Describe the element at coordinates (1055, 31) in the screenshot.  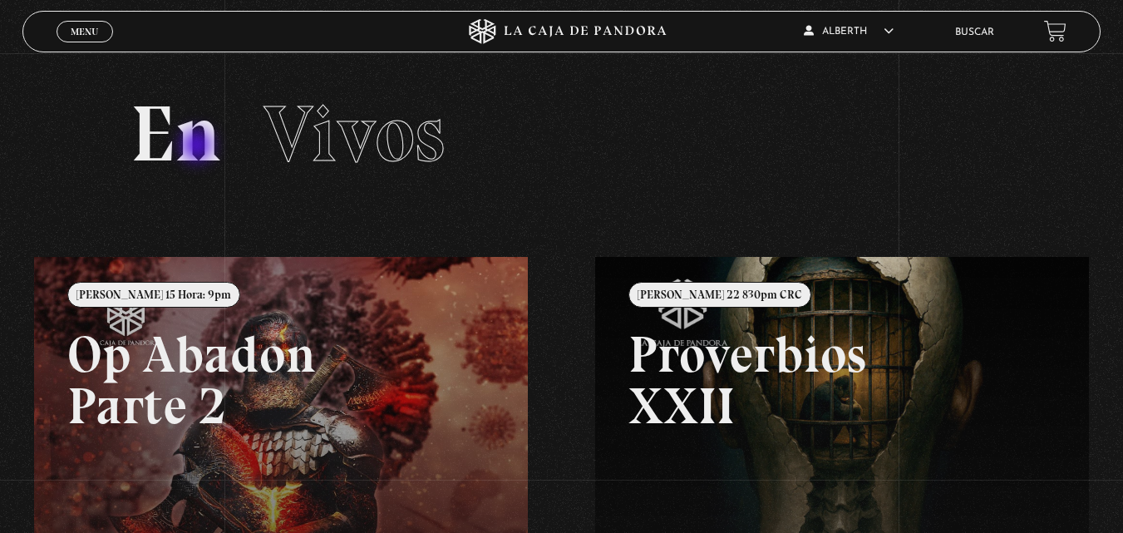
I see `a: View your shopping cart` at that location.